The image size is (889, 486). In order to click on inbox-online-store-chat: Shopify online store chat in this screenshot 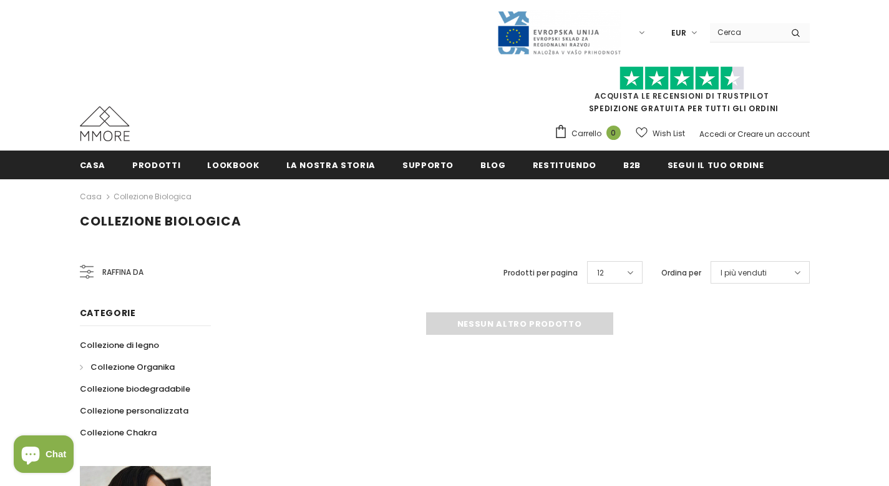, I will do `click(44, 455)`.